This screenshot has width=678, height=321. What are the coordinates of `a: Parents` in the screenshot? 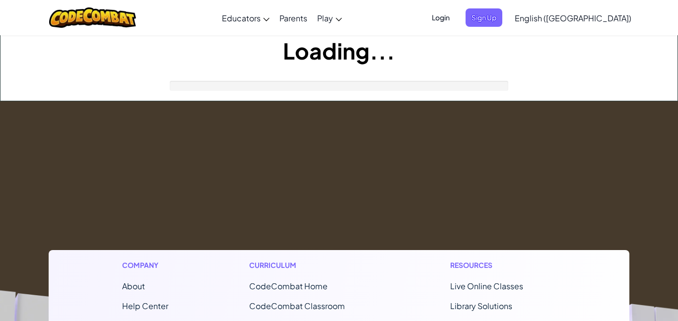 It's located at (293, 18).